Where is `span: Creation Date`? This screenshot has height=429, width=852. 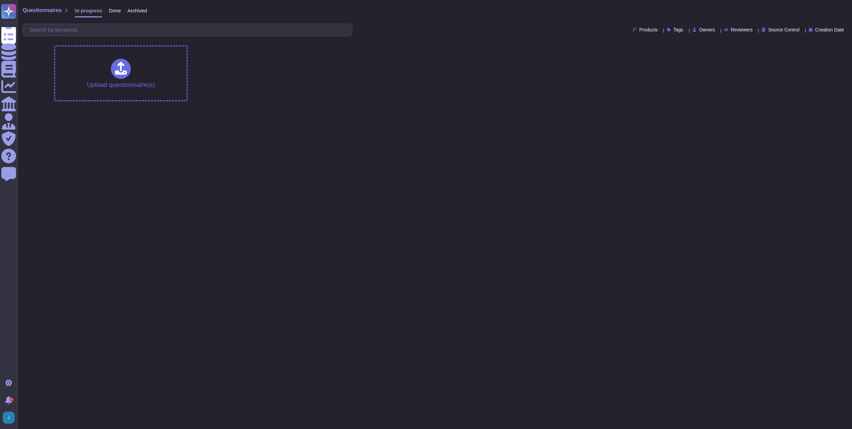 span: Creation Date is located at coordinates (830, 30).